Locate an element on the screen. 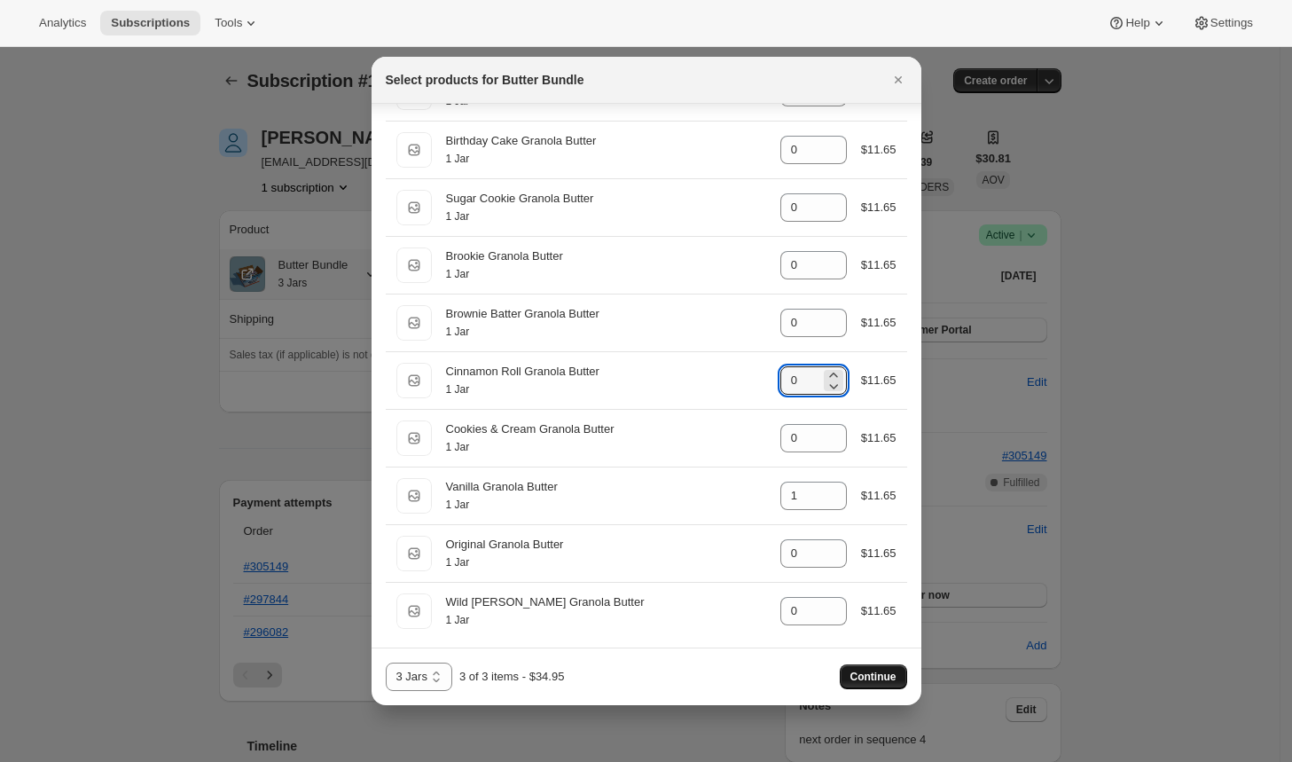  div: Vanilla Granola Butter is located at coordinates (606, 487).